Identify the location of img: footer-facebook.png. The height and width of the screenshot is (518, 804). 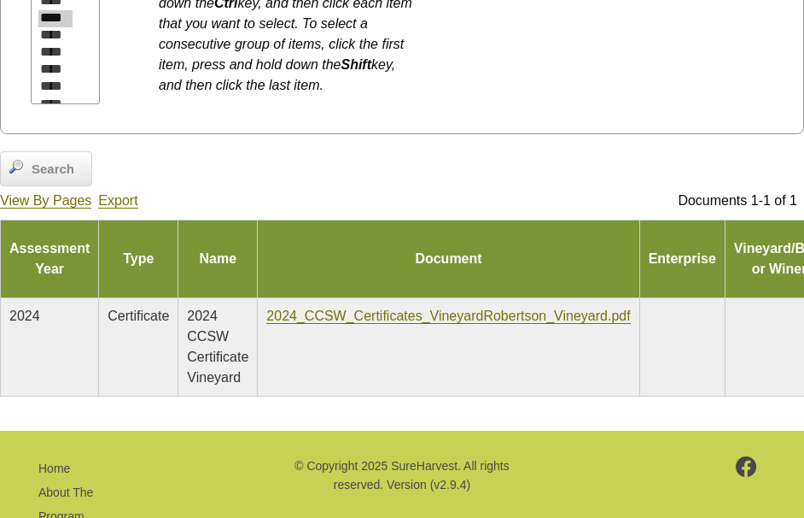
(746, 466).